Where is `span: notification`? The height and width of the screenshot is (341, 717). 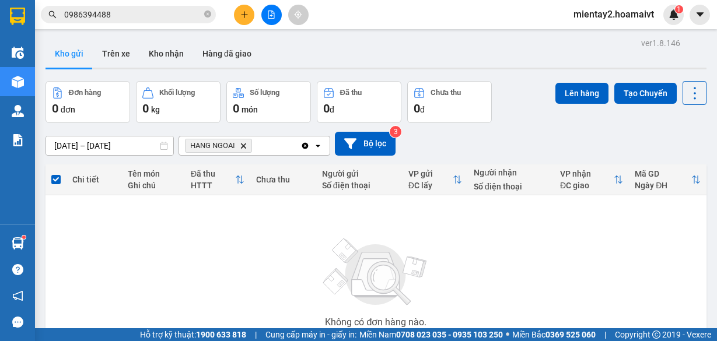
span: notification is located at coordinates (18, 296).